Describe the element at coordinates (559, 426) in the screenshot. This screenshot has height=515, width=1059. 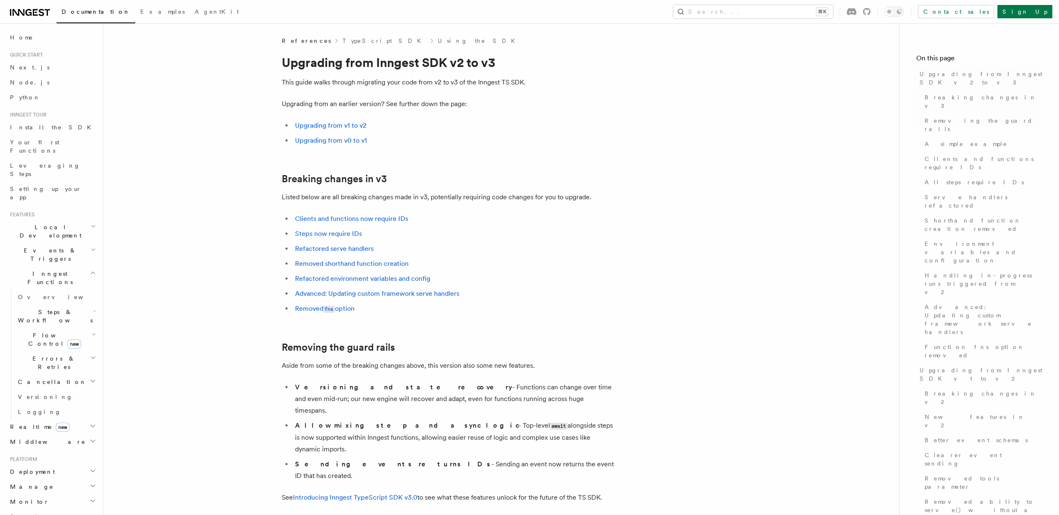
I see `code: await` at that location.